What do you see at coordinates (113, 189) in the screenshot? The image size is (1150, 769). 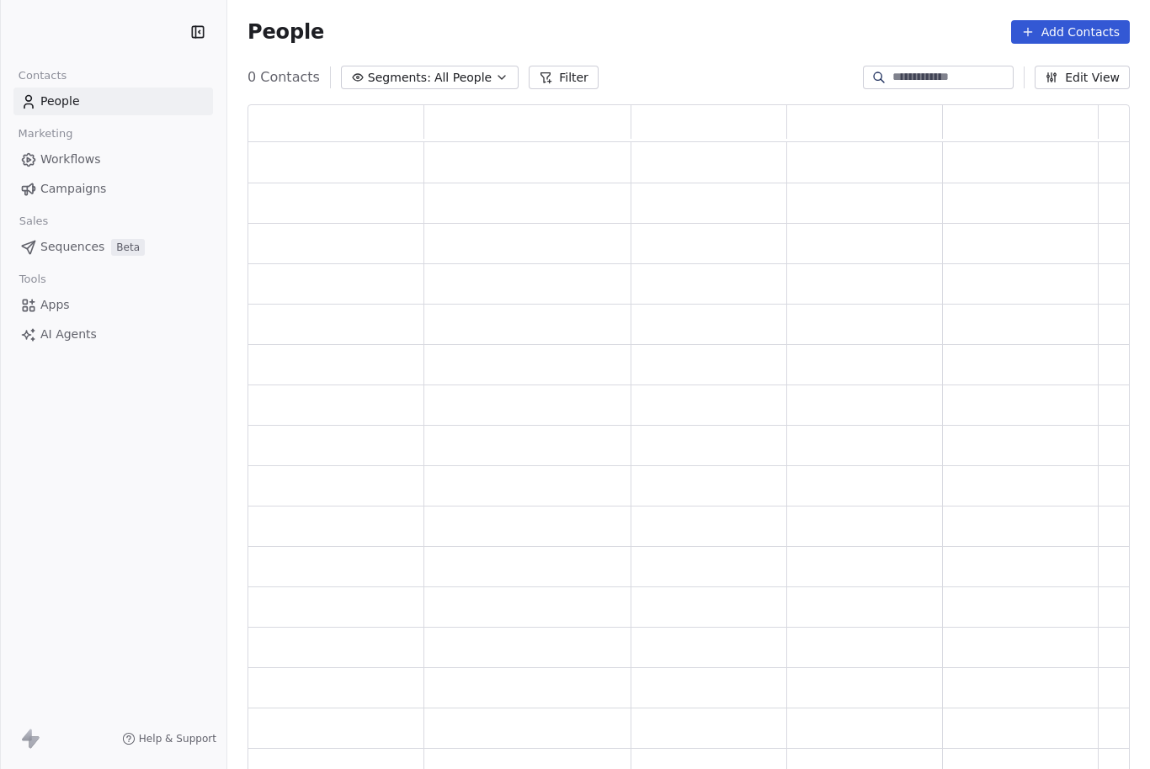 I see `a: Campaigns` at bounding box center [113, 189].